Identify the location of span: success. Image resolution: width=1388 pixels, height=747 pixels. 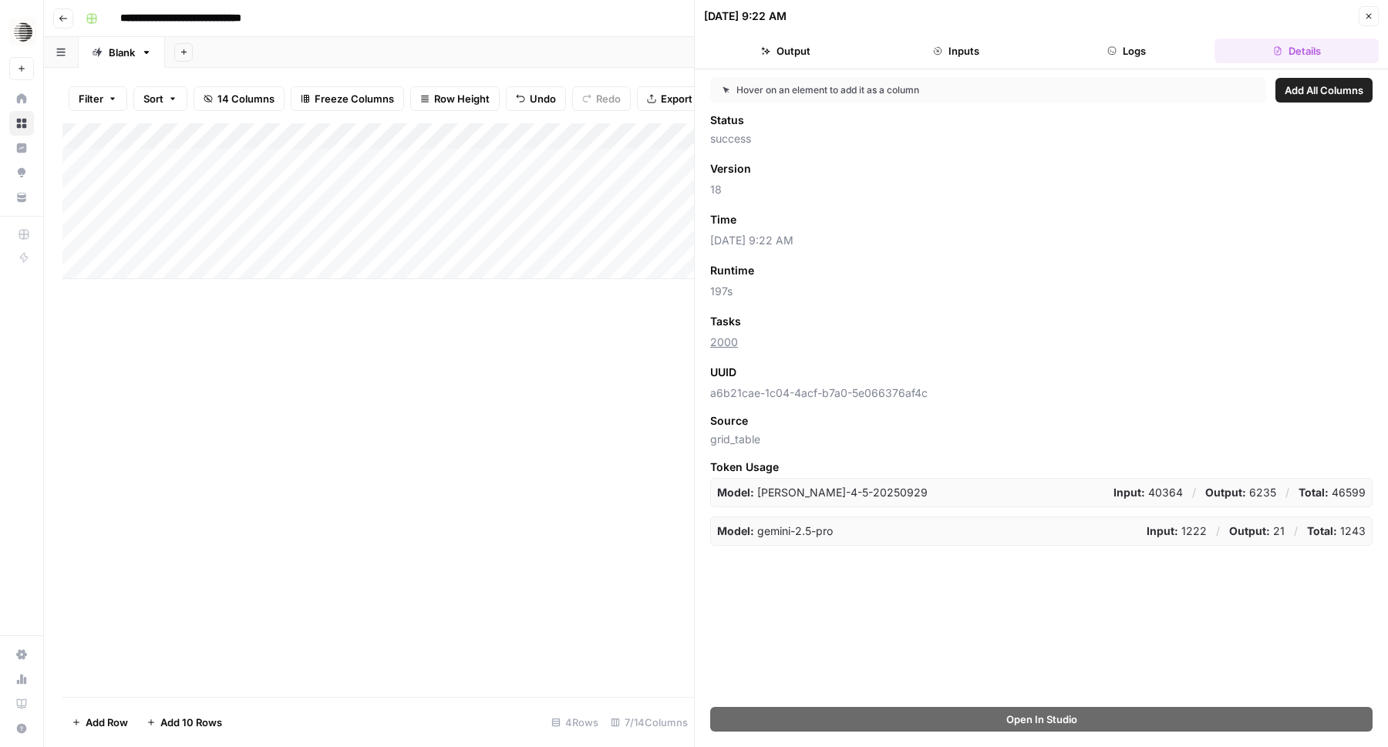
(1041, 139).